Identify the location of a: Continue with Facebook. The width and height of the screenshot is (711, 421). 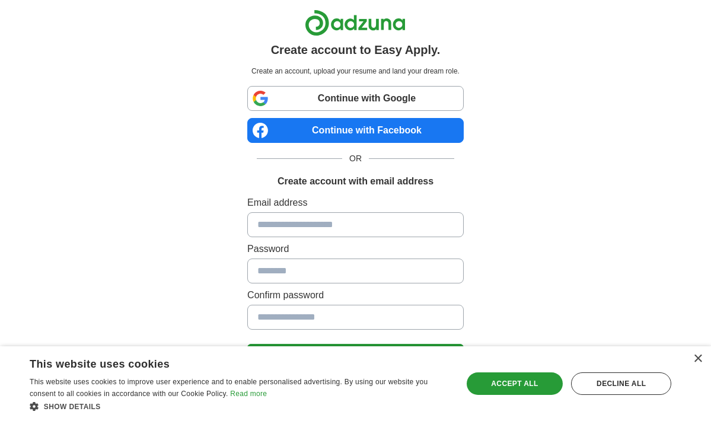
(355, 131).